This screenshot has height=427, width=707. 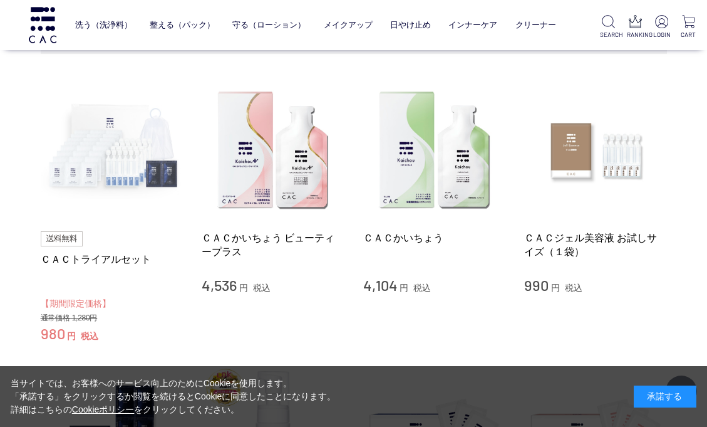 What do you see at coordinates (435, 150) in the screenshot?
I see `img: ＣＡＣかいちょう` at bounding box center [435, 150].